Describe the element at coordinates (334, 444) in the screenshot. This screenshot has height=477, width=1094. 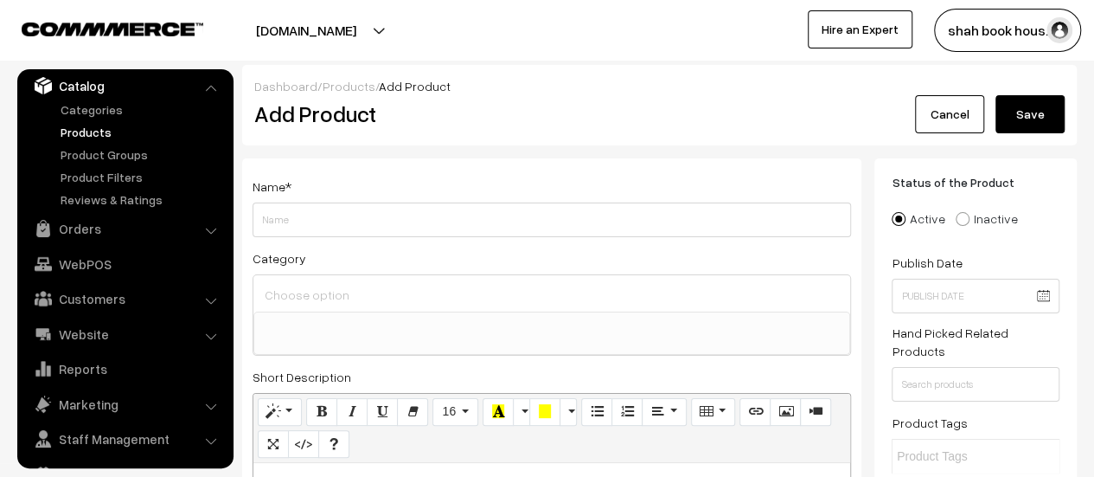
I see `button: Help` at that location.